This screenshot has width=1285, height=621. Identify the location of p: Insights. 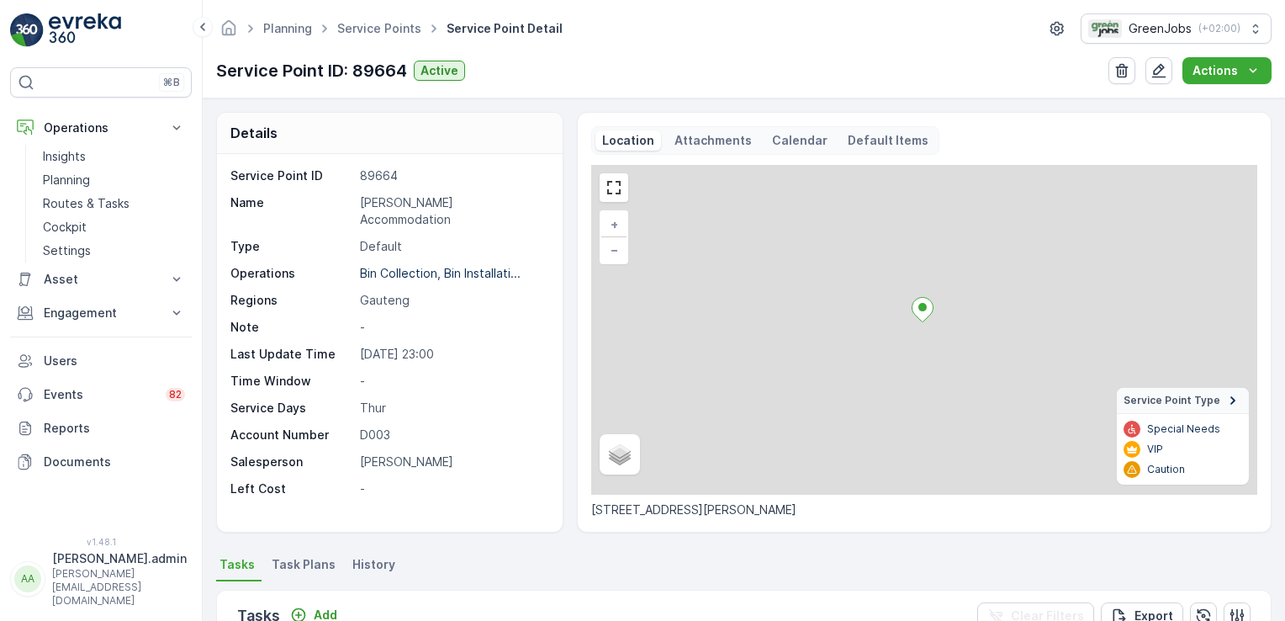
(64, 156).